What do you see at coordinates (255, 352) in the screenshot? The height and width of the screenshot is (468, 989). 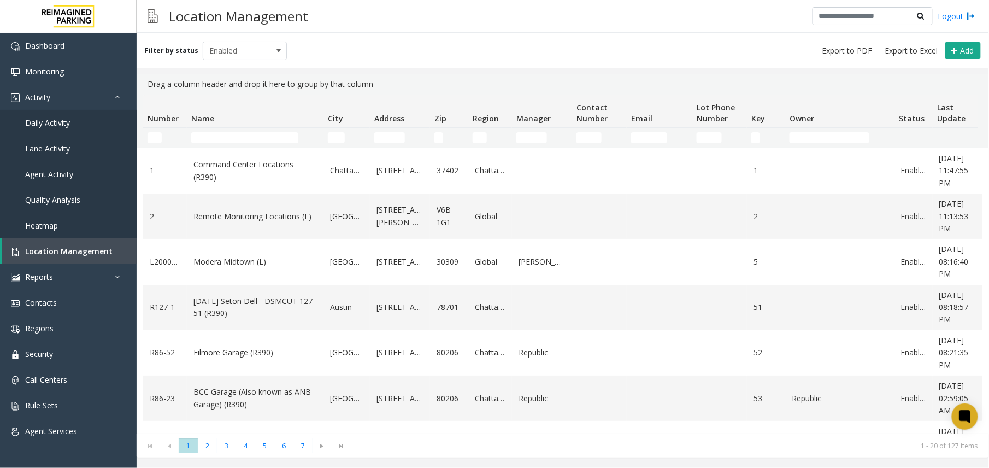 I see `a: Filmore Garage (R390)` at bounding box center [255, 352].